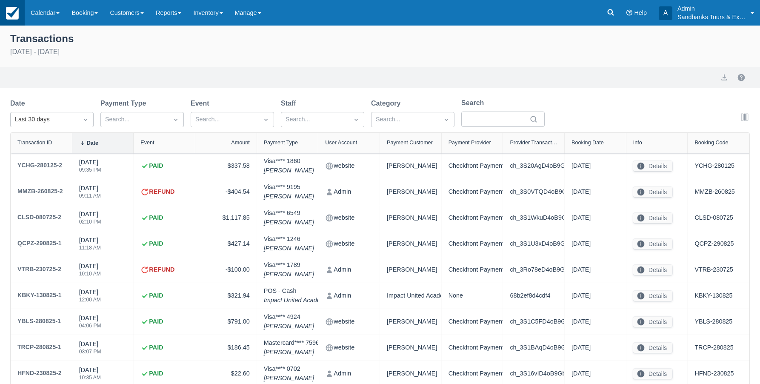 The width and height of the screenshot is (760, 384). I want to click on div: 12:00 AM, so click(90, 300).